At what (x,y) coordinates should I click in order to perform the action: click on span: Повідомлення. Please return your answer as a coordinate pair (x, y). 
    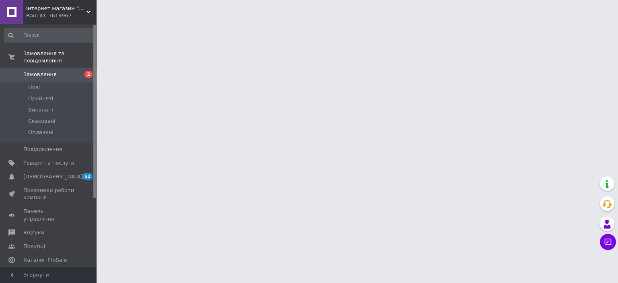
    Looking at the image, I should click on (43, 149).